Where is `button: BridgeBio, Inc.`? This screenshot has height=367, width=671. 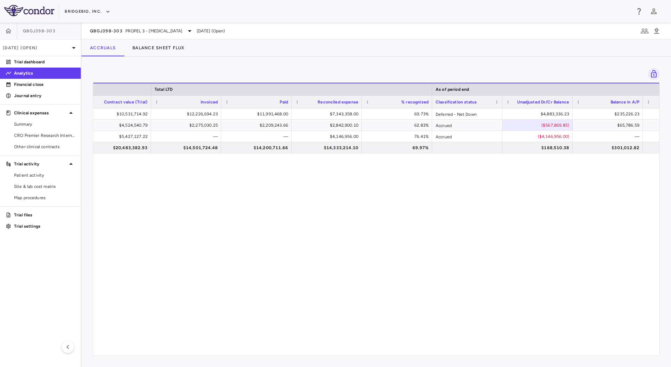 button: BridgeBio, Inc. is located at coordinates (88, 12).